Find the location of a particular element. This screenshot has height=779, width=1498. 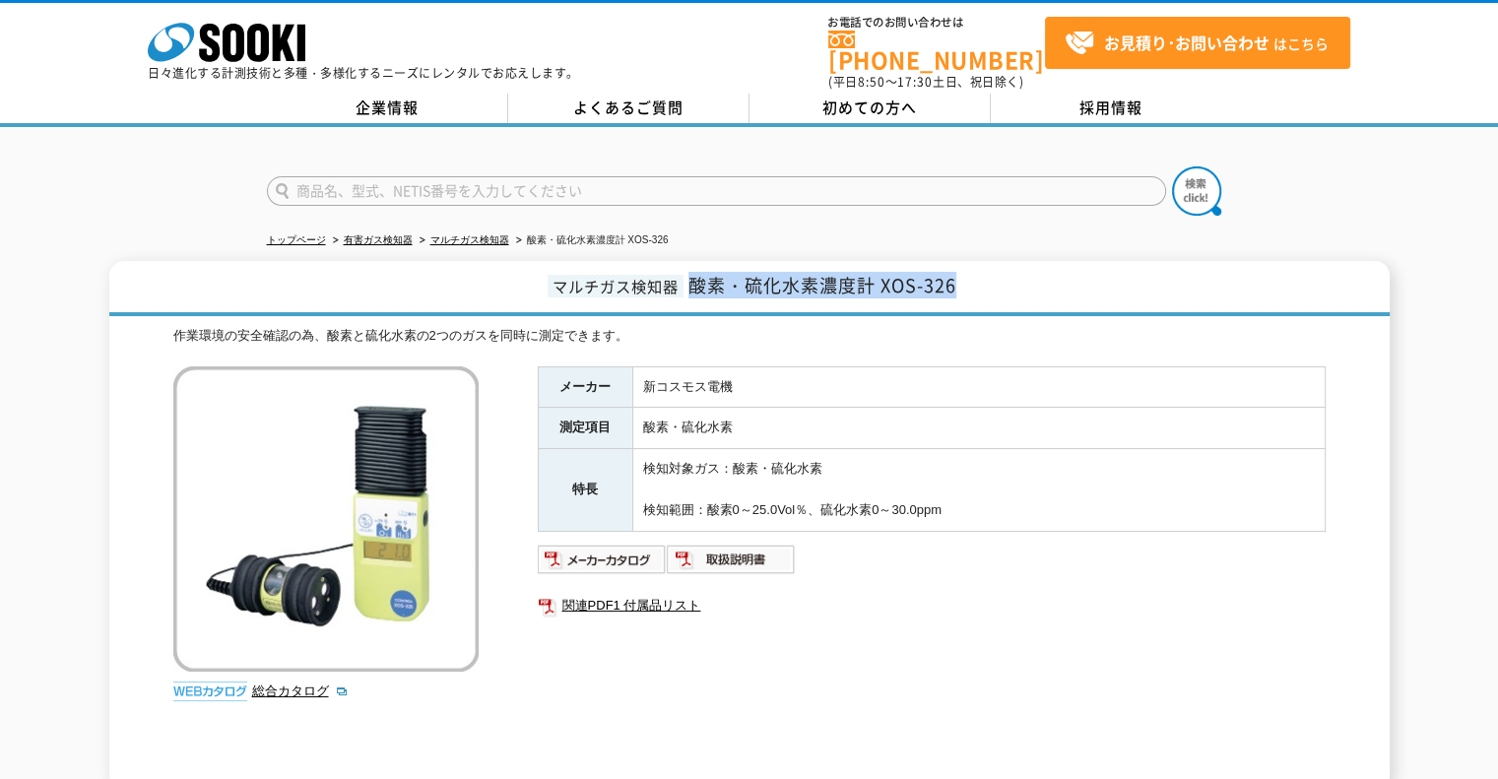

span: 8:50 is located at coordinates (872, 82).